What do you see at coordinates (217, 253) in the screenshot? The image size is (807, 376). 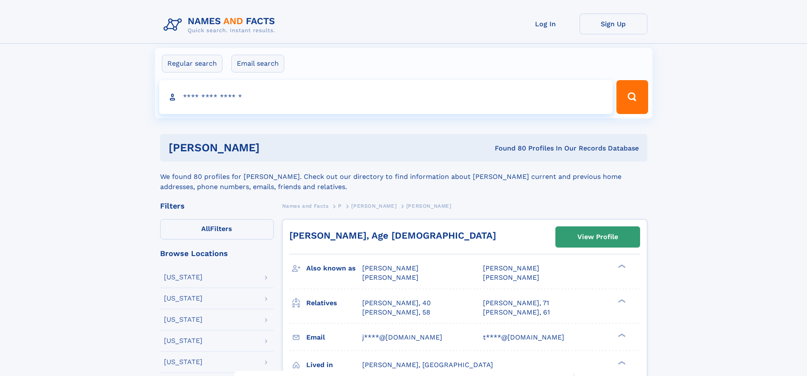 I see `div: Browse Locations` at bounding box center [217, 253].